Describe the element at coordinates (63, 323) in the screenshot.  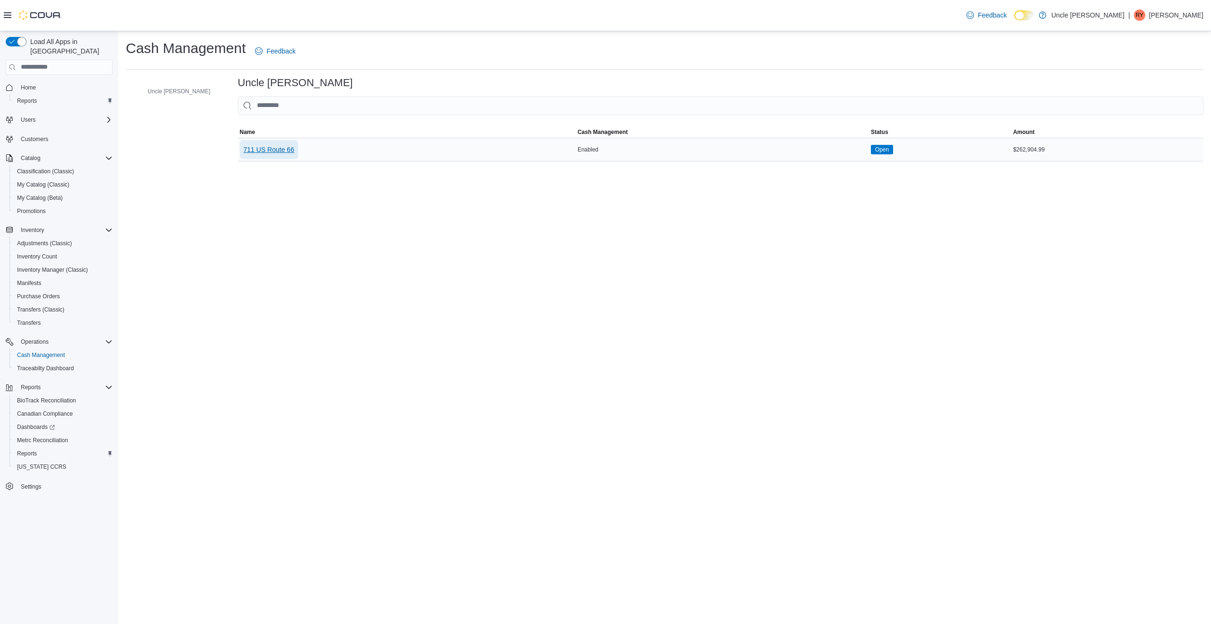
I see `button: Transfers` at that location.